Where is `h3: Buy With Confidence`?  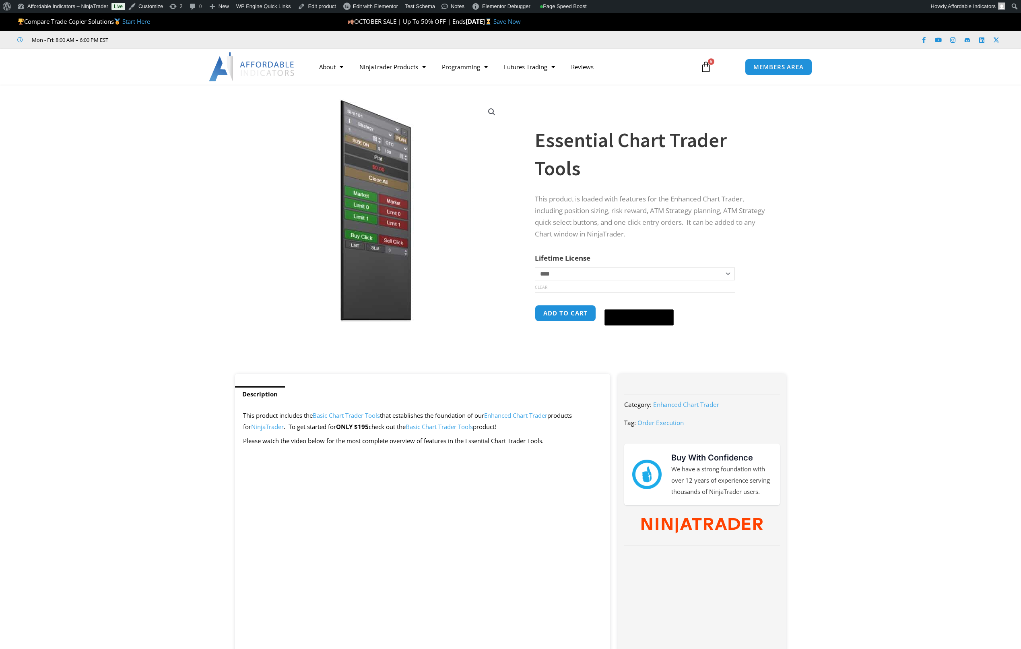
h3: Buy With Confidence is located at coordinates (722, 457).